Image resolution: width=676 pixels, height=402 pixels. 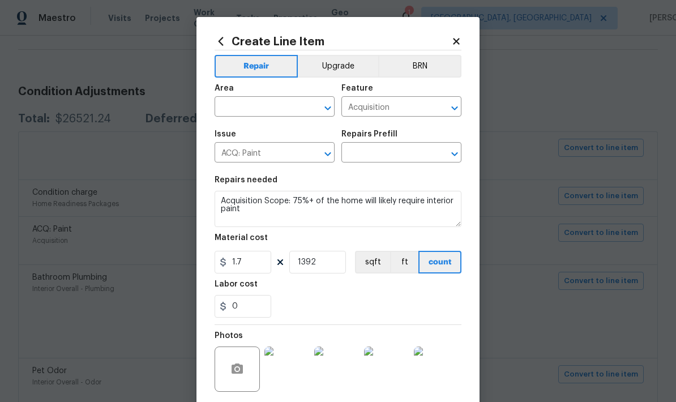 What do you see at coordinates (236, 284) in the screenshot?
I see `h5: Labor cost` at bounding box center [236, 284].